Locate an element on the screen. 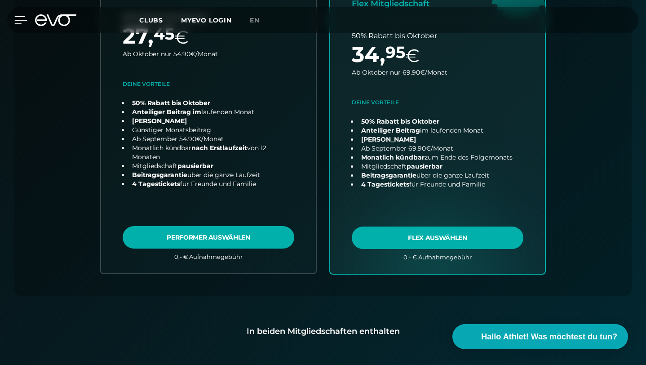 The image size is (646, 365). a: en is located at coordinates (260, 20).